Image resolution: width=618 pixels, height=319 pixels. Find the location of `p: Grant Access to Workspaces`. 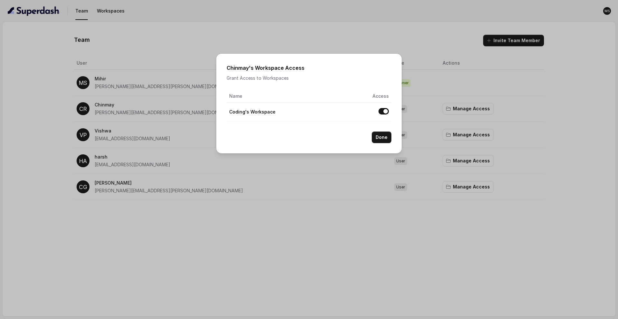

p: Grant Access to Workspaces is located at coordinates (309, 78).